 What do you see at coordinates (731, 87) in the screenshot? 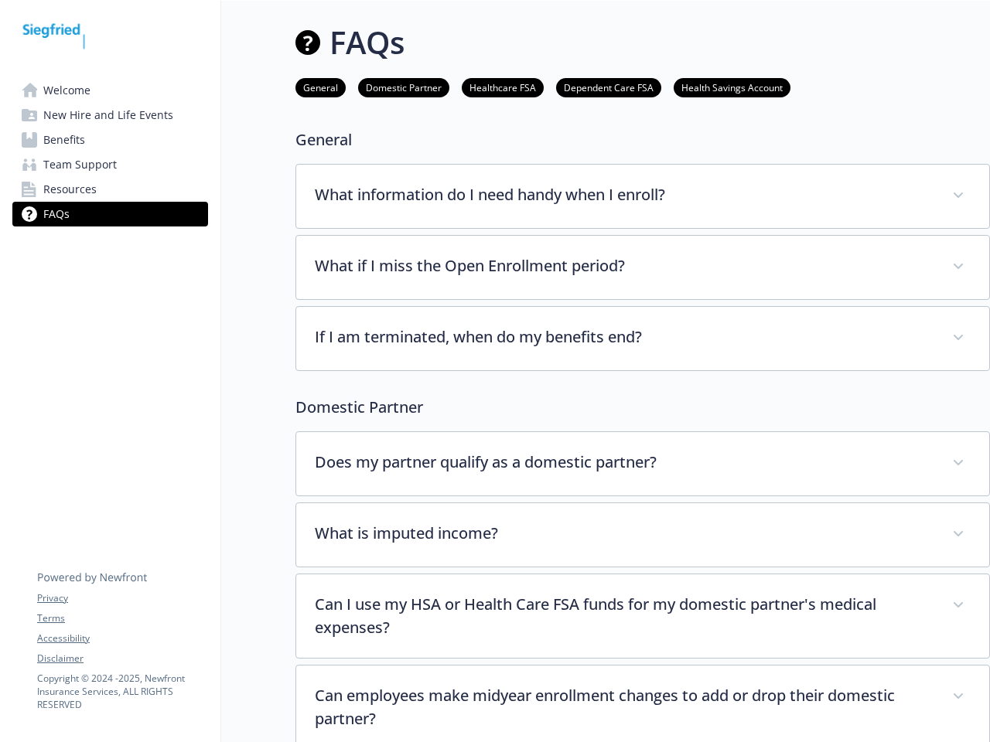
I see `a: Health Savings Account` at bounding box center [731, 87].